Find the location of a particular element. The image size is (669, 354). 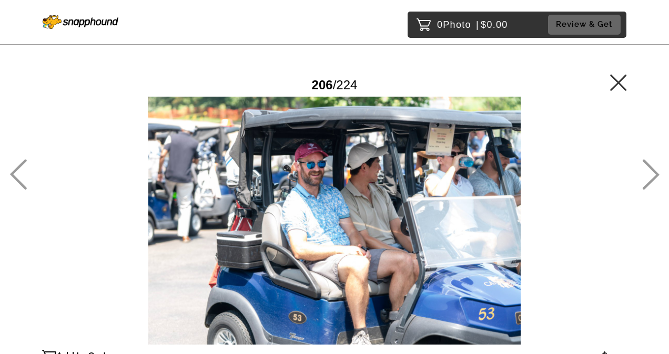

p: 0 $0.00 is located at coordinates (472, 25).